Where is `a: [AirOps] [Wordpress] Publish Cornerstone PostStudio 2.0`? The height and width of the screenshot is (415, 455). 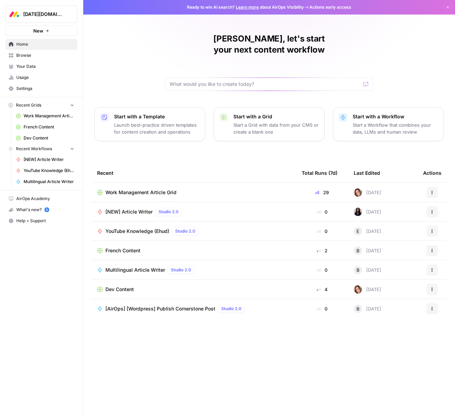
a: [AirOps] [Wordpress] Publish Cornerstone PostStudio 2.0 is located at coordinates (194, 309).